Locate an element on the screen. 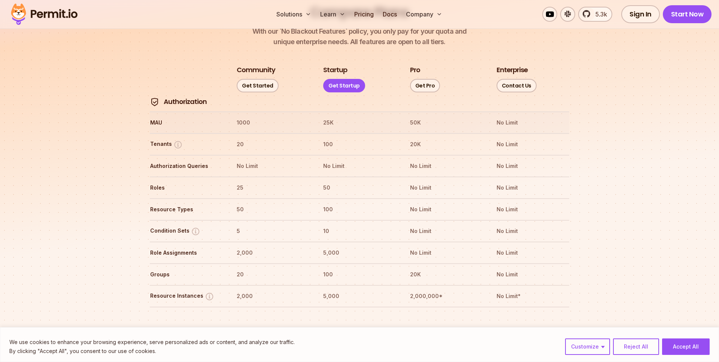 Image resolution: width=719 pixels, height=362 pixels. h3: Enterprise is located at coordinates (512, 70).